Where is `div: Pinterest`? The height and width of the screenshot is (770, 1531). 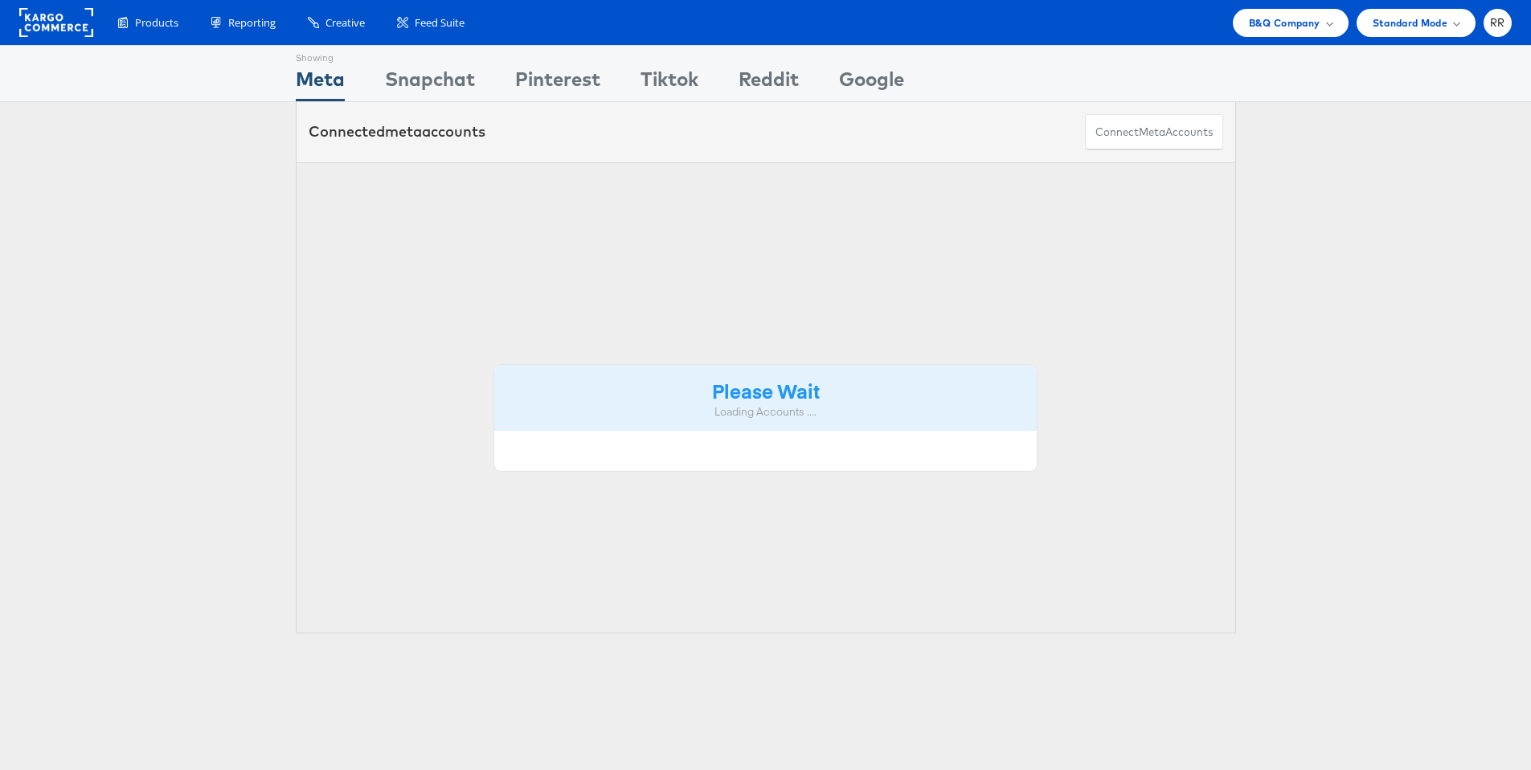 div: Pinterest is located at coordinates (558, 83).